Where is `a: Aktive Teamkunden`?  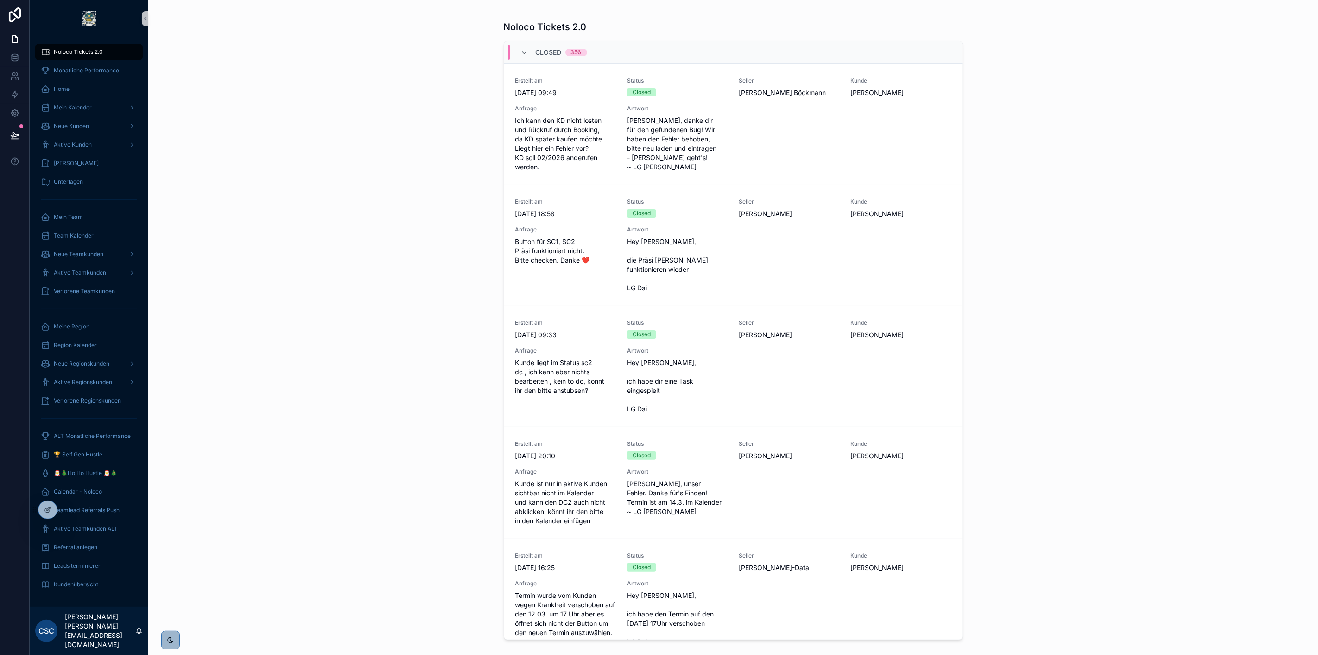
a: Aktive Teamkunden is located at coordinates (89, 273).